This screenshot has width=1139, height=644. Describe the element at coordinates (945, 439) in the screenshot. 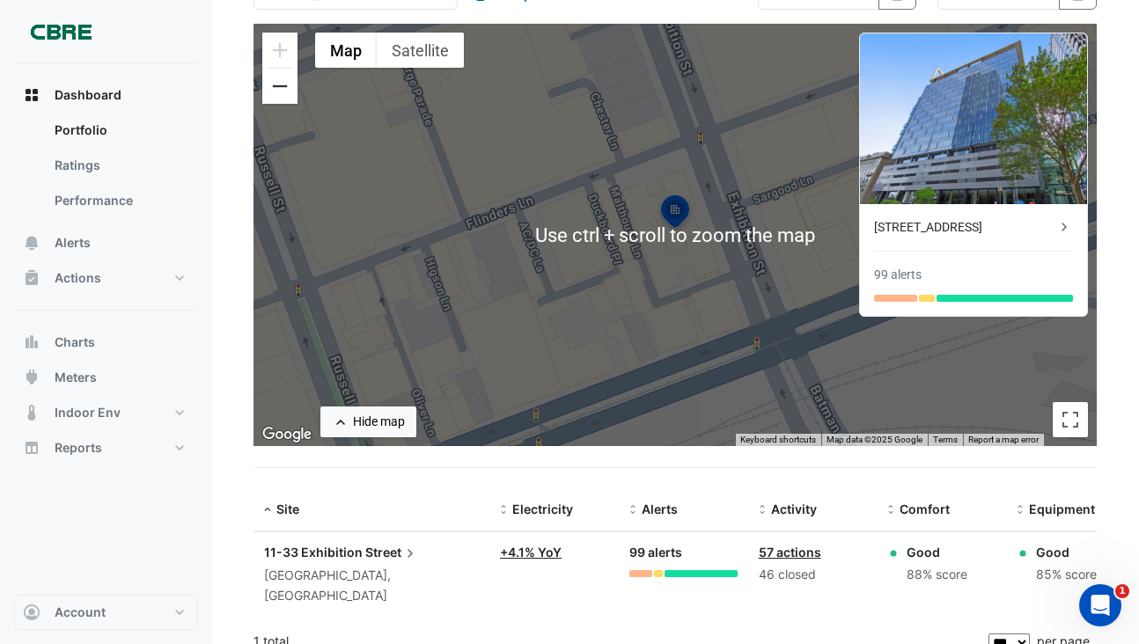

I see `a: Terms (opens in new tab)` at that location.